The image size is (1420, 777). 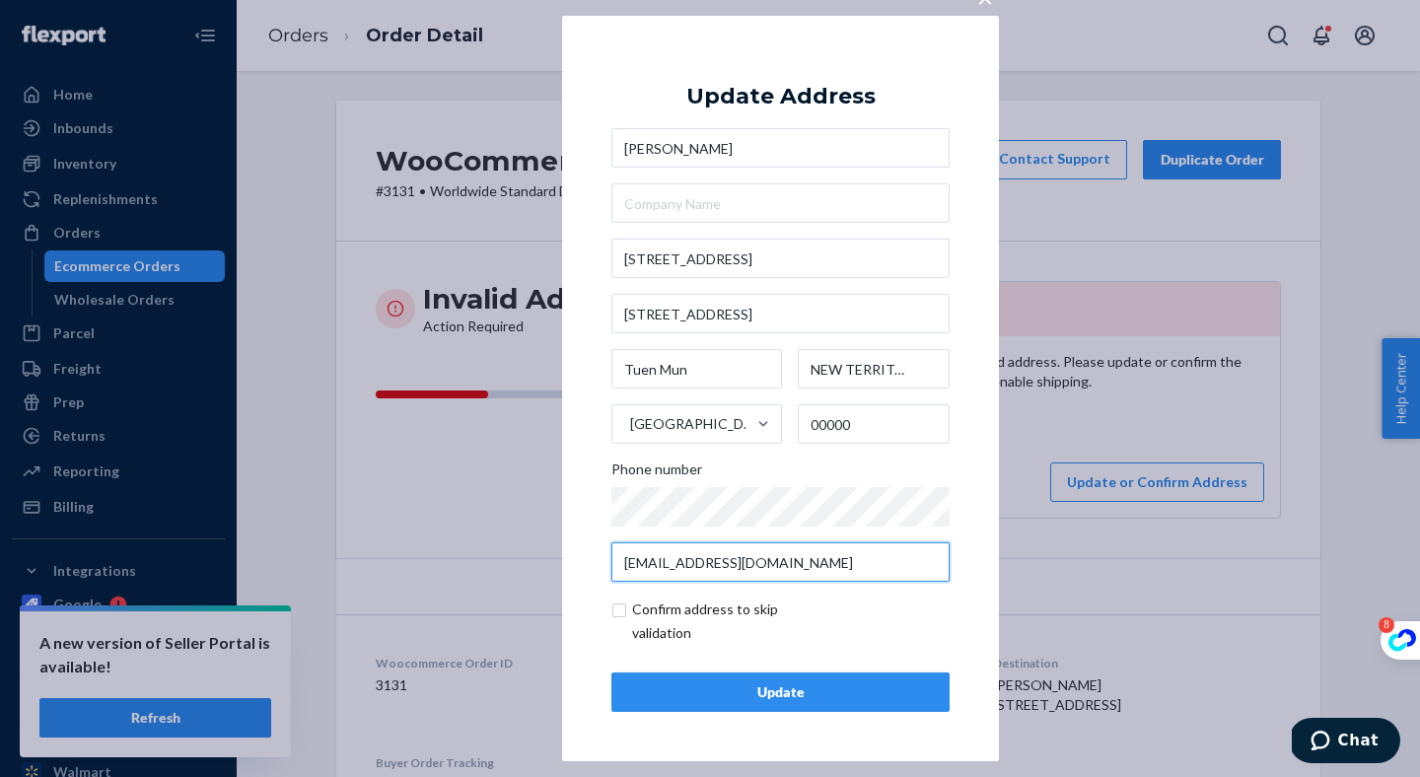 I want to click on input: Email (Only Required for International), so click(x=780, y=562).